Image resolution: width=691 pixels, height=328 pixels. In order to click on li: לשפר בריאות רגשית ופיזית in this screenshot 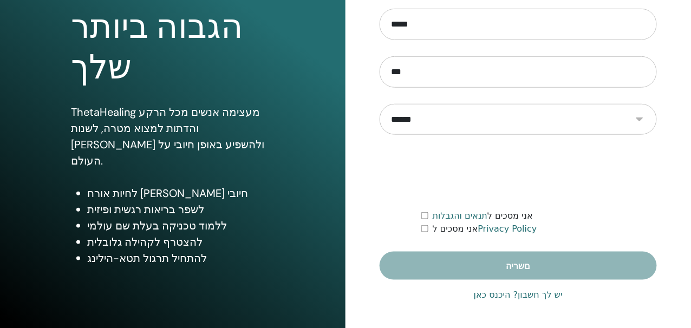, I will do `click(180, 209)`.